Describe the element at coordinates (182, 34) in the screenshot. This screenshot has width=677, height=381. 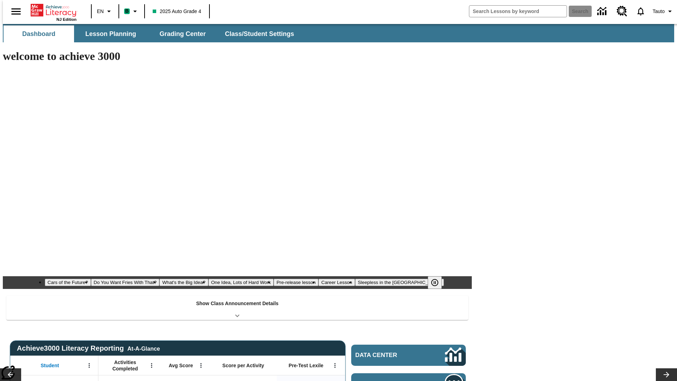
I see `span: Grading Center` at that location.